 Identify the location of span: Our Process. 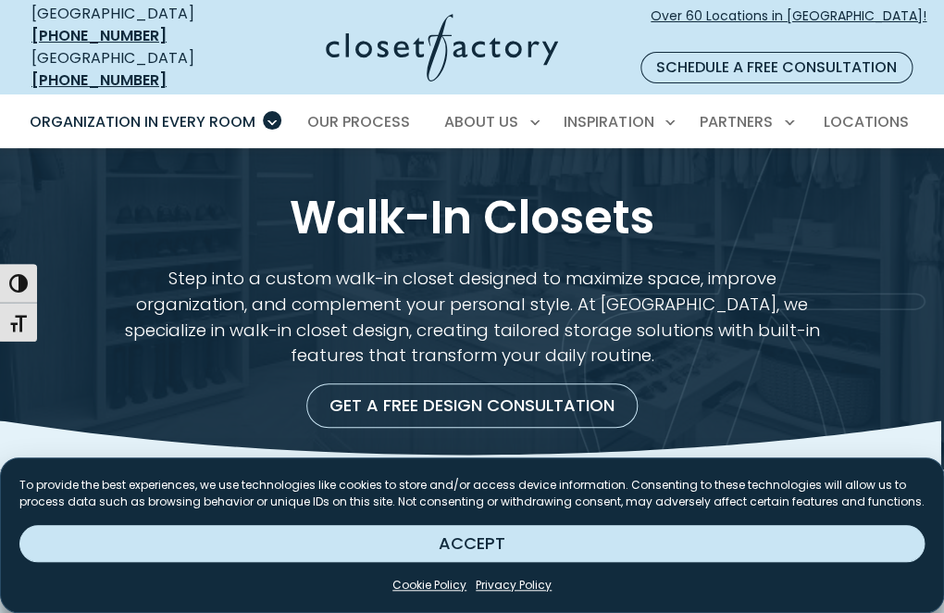
(357, 121).